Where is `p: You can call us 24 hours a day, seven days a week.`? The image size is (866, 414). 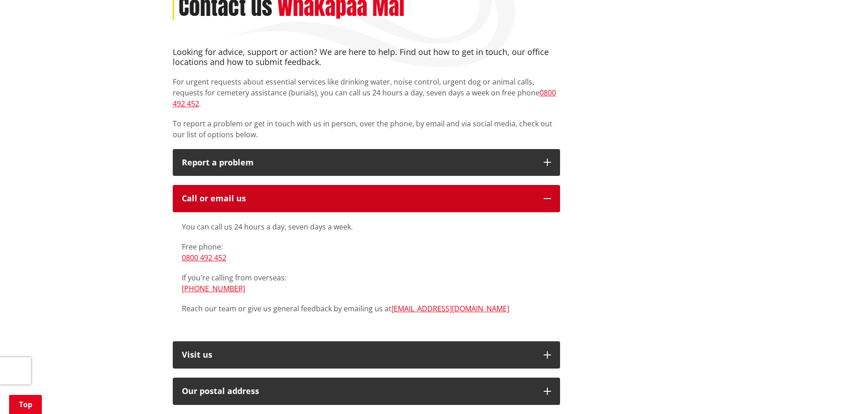
p: You can call us 24 hours a day, seven days a week. is located at coordinates (367, 227).